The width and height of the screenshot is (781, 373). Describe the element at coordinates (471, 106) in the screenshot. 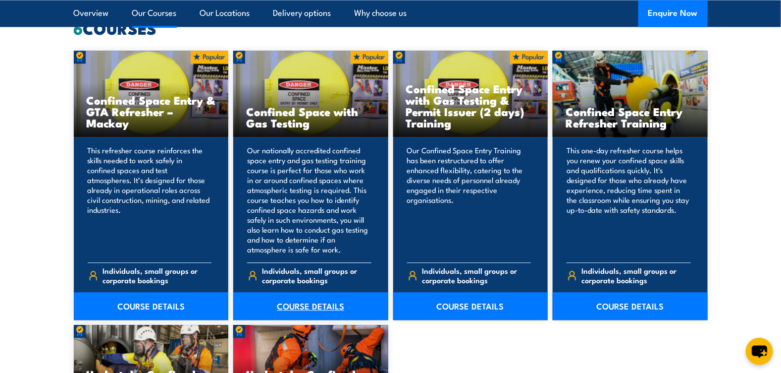

I see `h3: Confined Space Entry with Gas Testing & Permit Issuer (2 days) Training` at that location.